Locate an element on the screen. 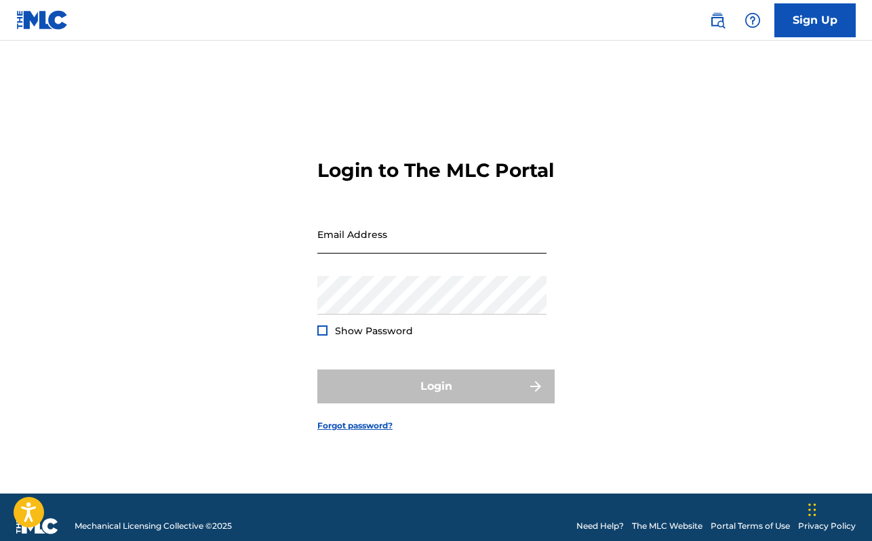 The image size is (872, 541). span: Show Password is located at coordinates (374, 331).